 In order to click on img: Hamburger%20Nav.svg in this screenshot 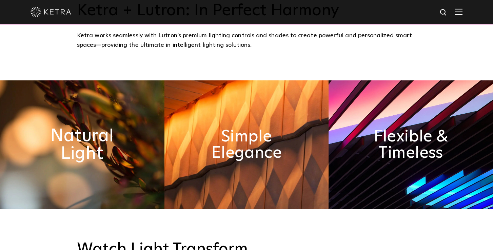, I will do `click(459, 12)`.